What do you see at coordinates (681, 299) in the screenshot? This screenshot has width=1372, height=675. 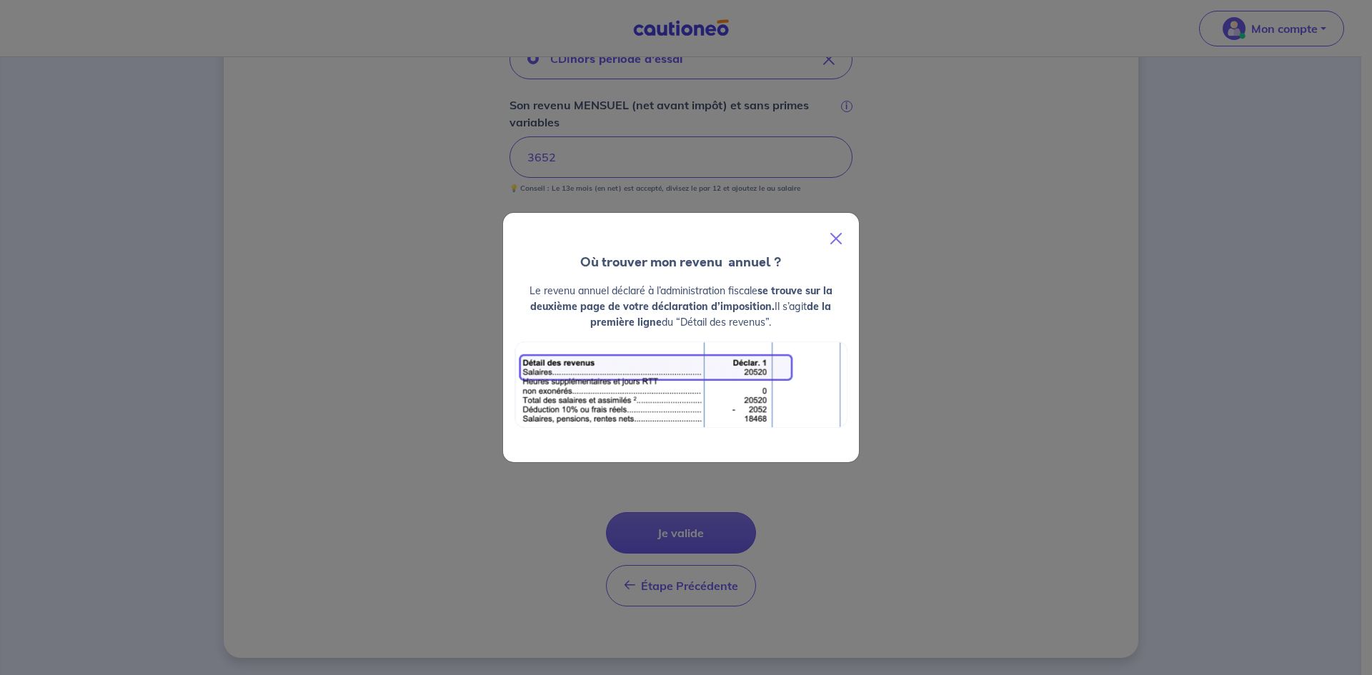 I see `strong: se trouve sur la deuxième page de votre déclaration d’imposition.` at bounding box center [681, 299].